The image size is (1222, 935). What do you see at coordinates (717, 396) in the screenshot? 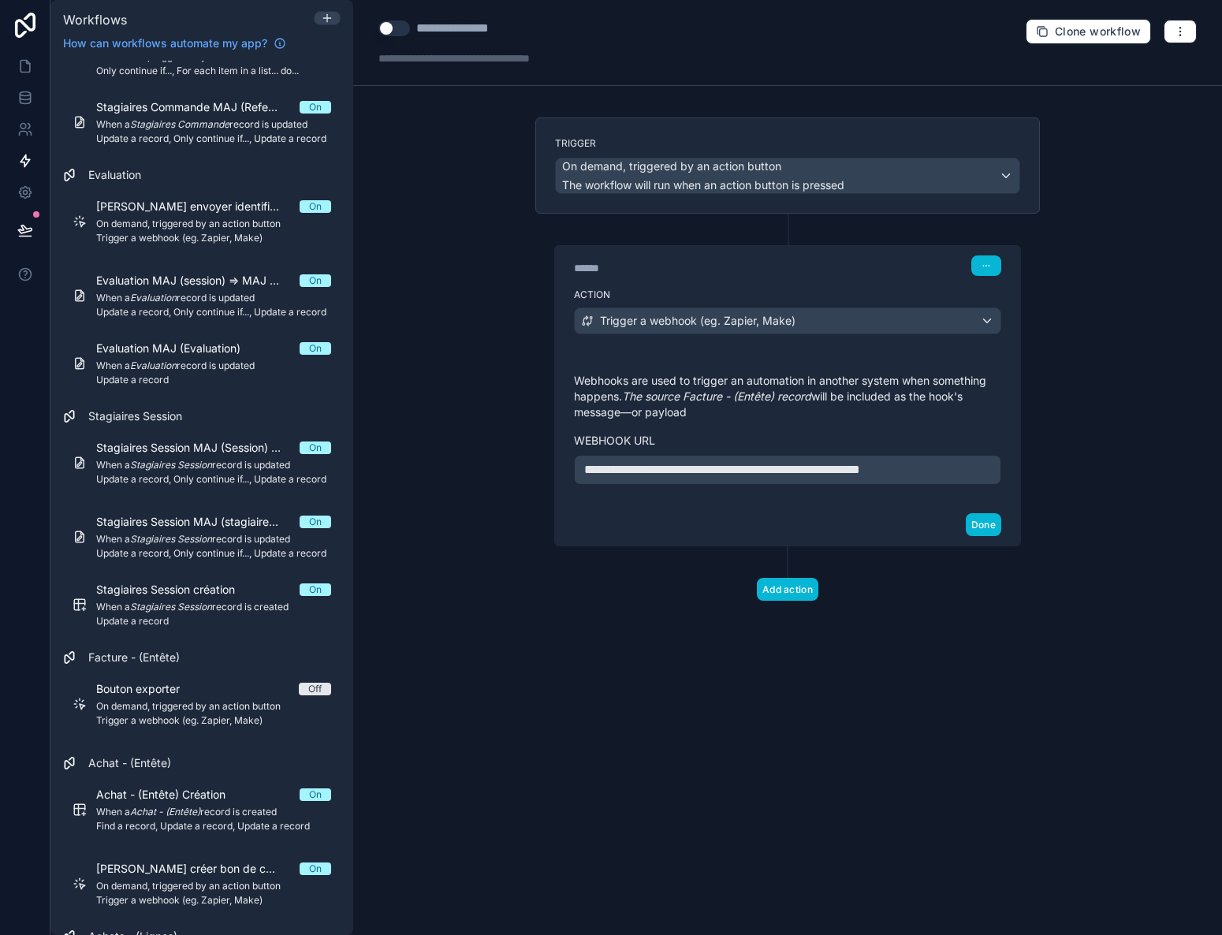
I see `em: The source Facture - (Entête) record` at bounding box center [717, 396].